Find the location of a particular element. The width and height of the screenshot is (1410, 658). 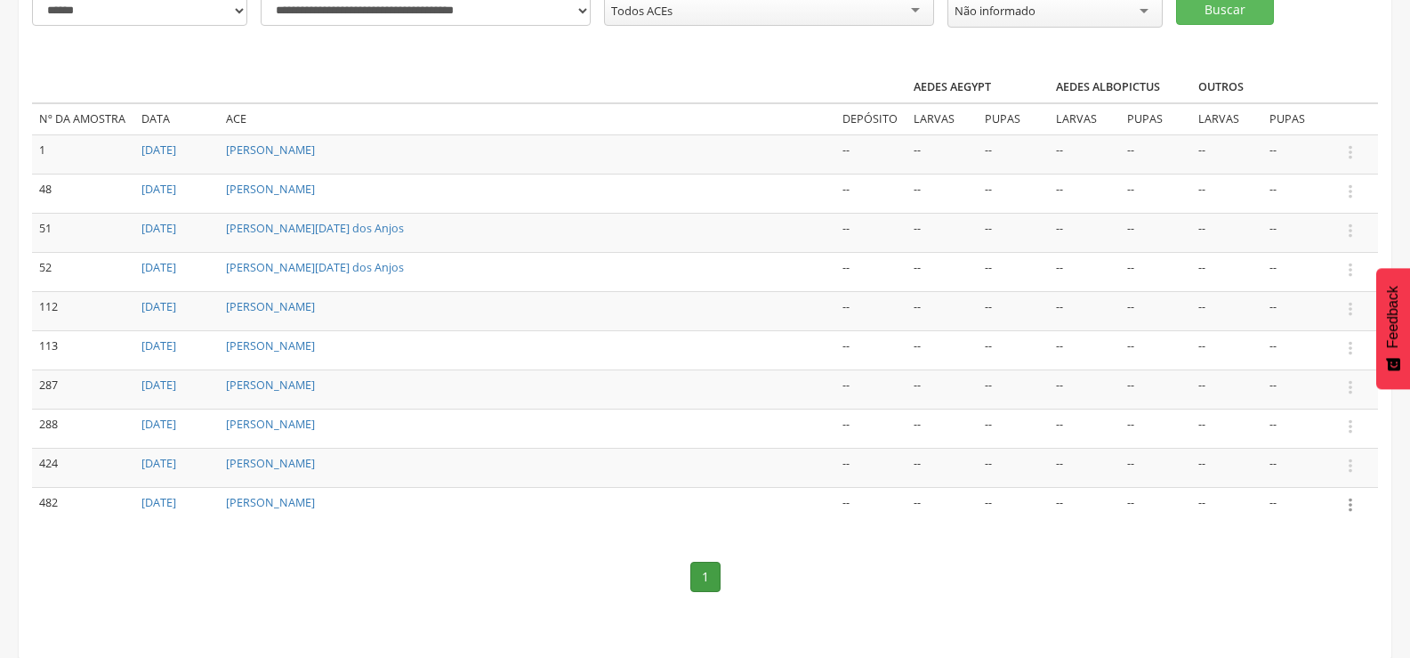

td: 482 is located at coordinates (83, 505).